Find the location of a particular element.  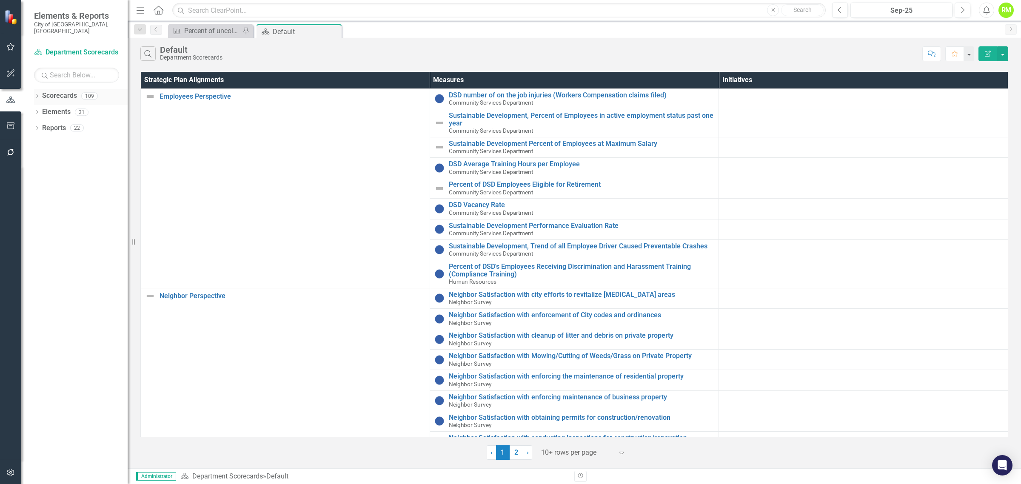

button: Sep-25 is located at coordinates (901, 10).